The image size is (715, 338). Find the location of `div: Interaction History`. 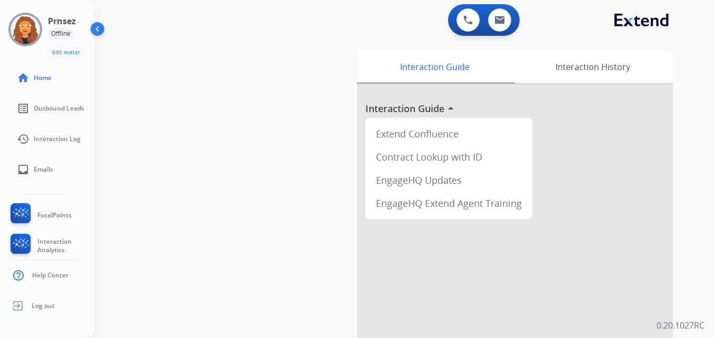

div: Interaction History is located at coordinates (592, 67).